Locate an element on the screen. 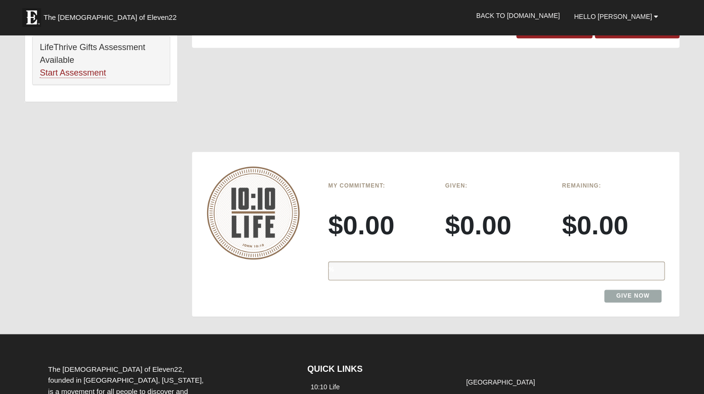  div: LifeThrive Gifts Assessment Available is located at coordinates (101, 61).